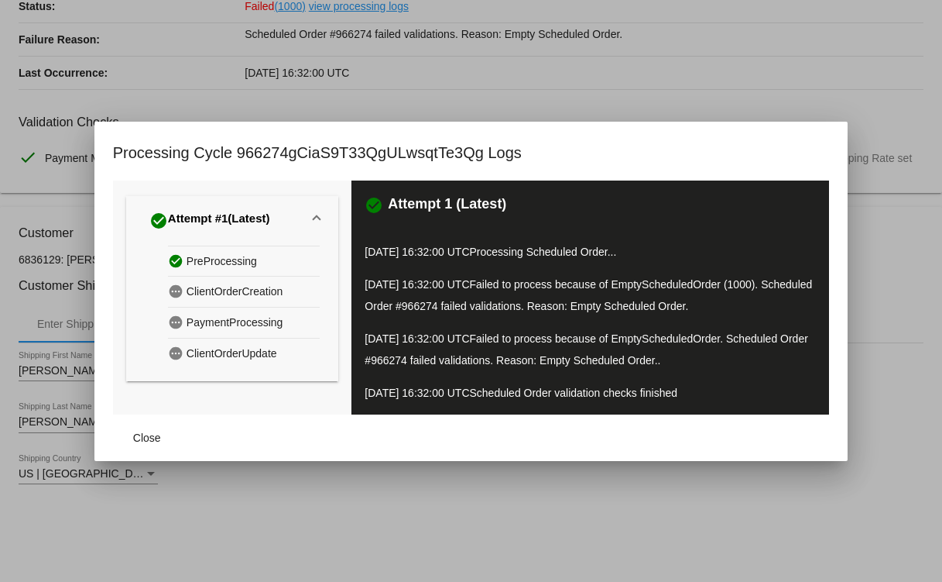 The width and height of the screenshot is (942, 582). Describe the element at coordinates (232, 313) in the screenshot. I see `div: Attempt #1(Latest)` at that location.